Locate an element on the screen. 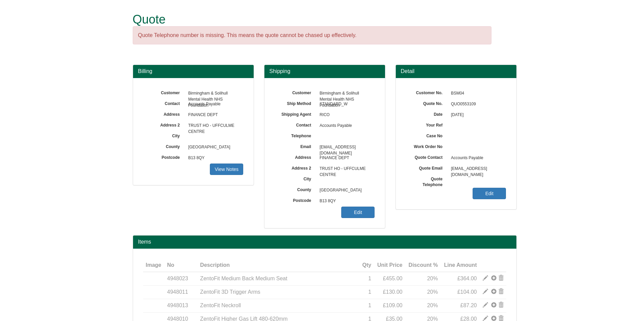 The height and width of the screenshot is (321, 639). td: 4948013 is located at coordinates (181, 306).